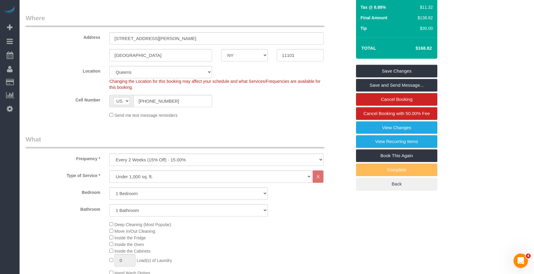  What do you see at coordinates (63, 36) in the screenshot?
I see `label: Address` at bounding box center [63, 36].